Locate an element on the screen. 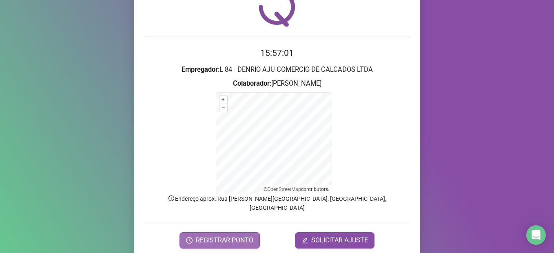  span: info-circle is located at coordinates (171, 198).